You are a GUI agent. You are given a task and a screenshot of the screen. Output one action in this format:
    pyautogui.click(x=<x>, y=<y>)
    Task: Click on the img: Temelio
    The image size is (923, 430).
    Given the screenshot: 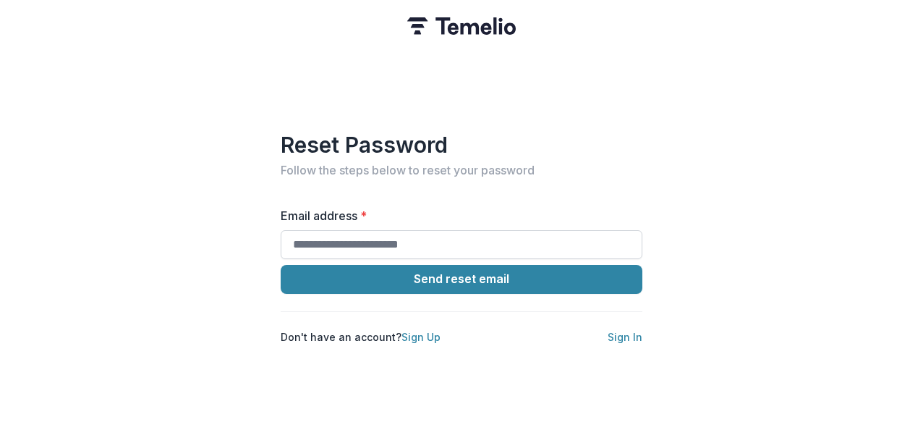 What is the action you would take?
    pyautogui.click(x=461, y=26)
    